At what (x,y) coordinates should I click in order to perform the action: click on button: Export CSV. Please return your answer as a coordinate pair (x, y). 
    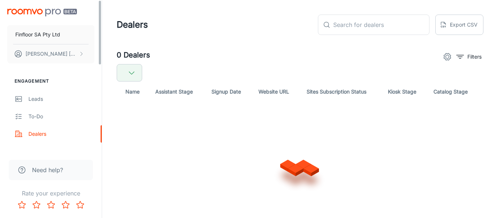
    Looking at the image, I should click on (460, 25).